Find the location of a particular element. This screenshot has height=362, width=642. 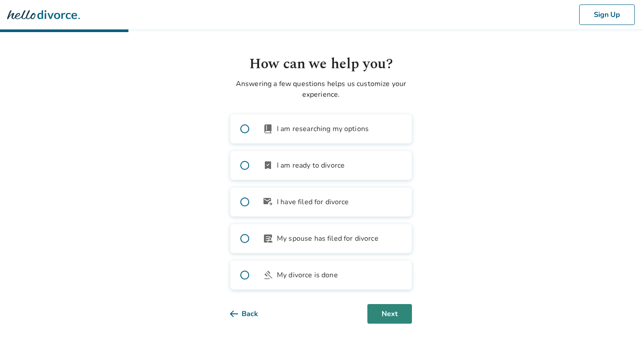

span: I have filed for divorce is located at coordinates (313, 202).